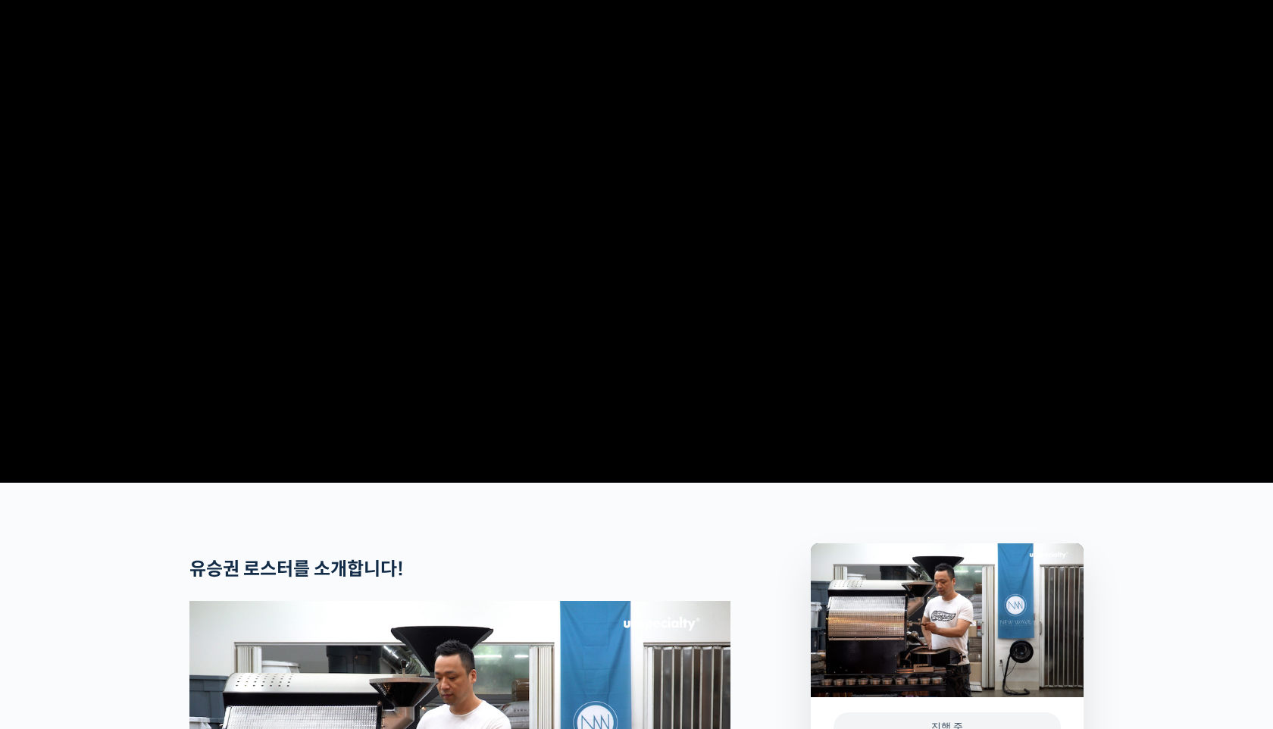 This screenshot has width=1273, height=729. Describe the element at coordinates (243, 499) in the screenshot. I see `a: 설정` at that location.